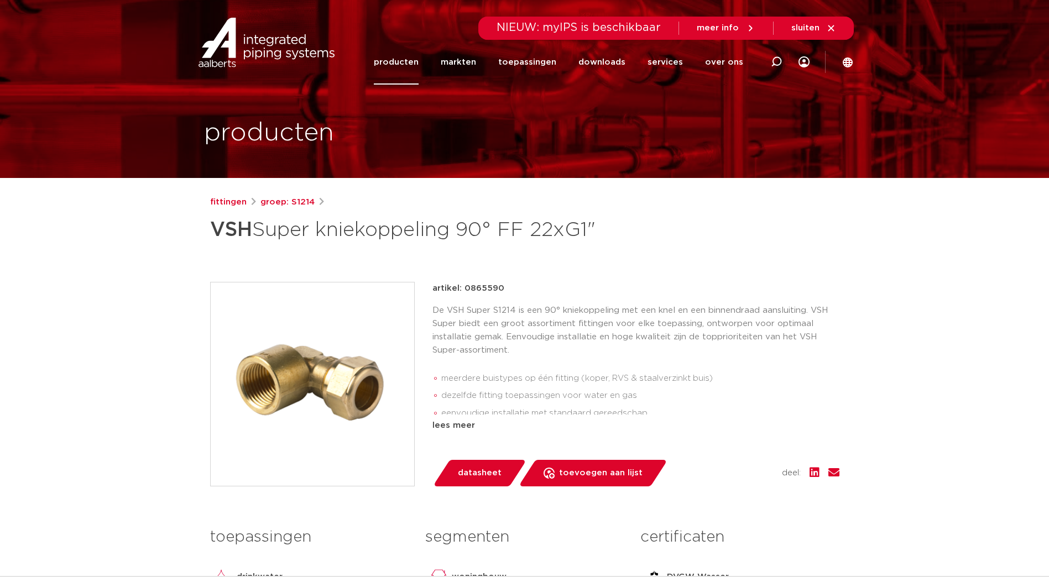 This screenshot has width=1049, height=577. What do you see at coordinates (814, 28) in the screenshot?
I see `a: sluiten` at bounding box center [814, 28].